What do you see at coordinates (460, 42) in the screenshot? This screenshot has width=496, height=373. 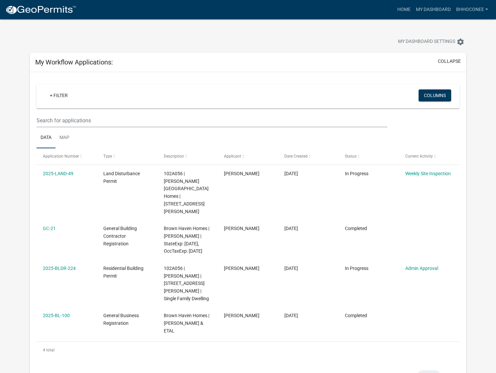 I see `i: settings` at bounding box center [460, 42].